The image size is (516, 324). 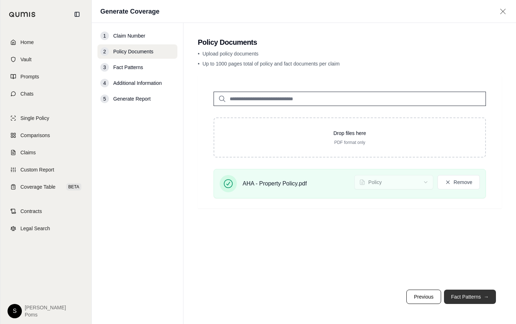 I want to click on button: Collapse sidebar, so click(x=77, y=14).